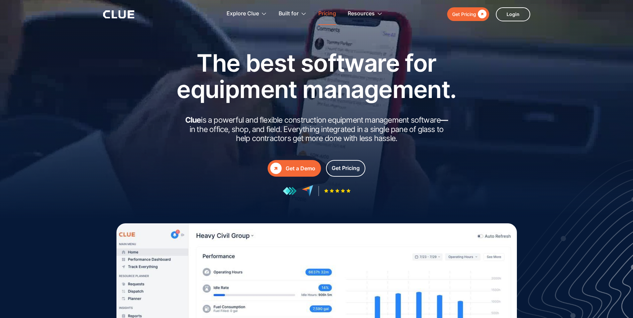  I want to click on img: Five-star rating icon, so click(337, 191).